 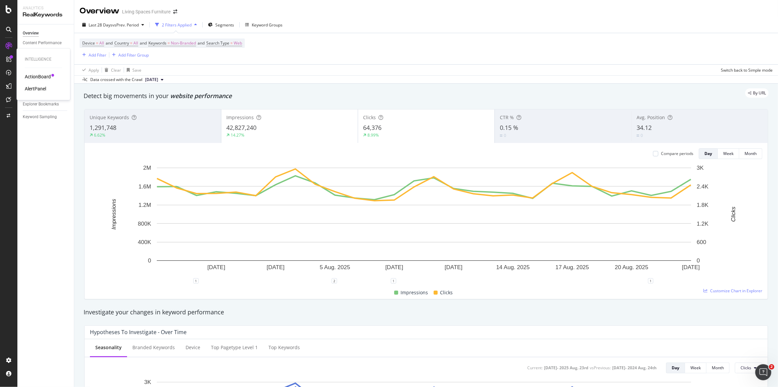 I want to click on img: Equal, so click(x=501, y=135).